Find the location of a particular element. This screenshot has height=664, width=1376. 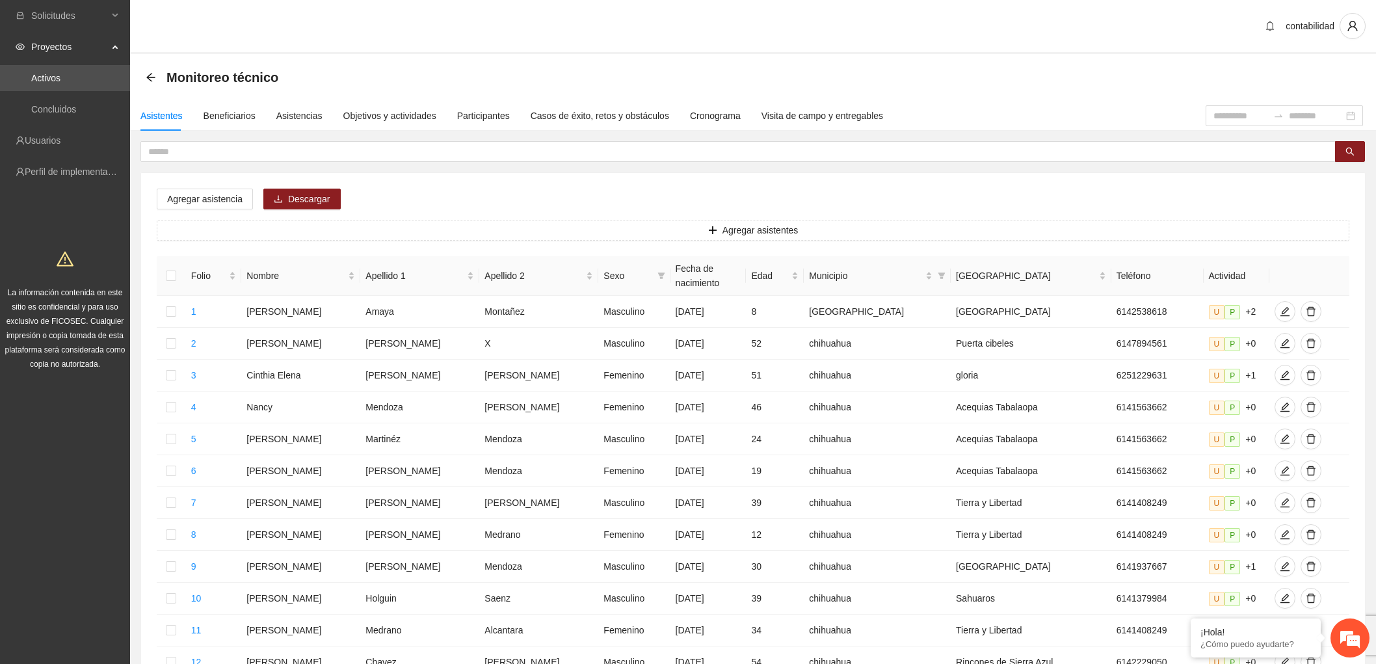

span: eye is located at coordinates (20, 47).